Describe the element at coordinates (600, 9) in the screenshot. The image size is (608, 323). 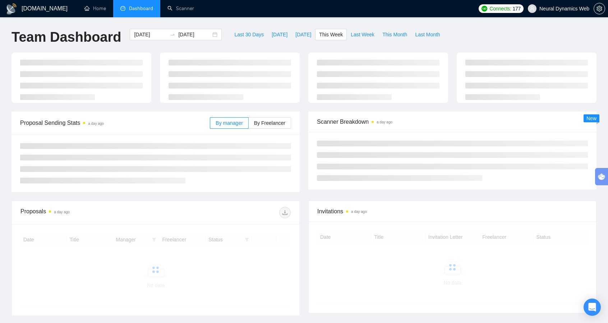
I see `span: setting` at that location.